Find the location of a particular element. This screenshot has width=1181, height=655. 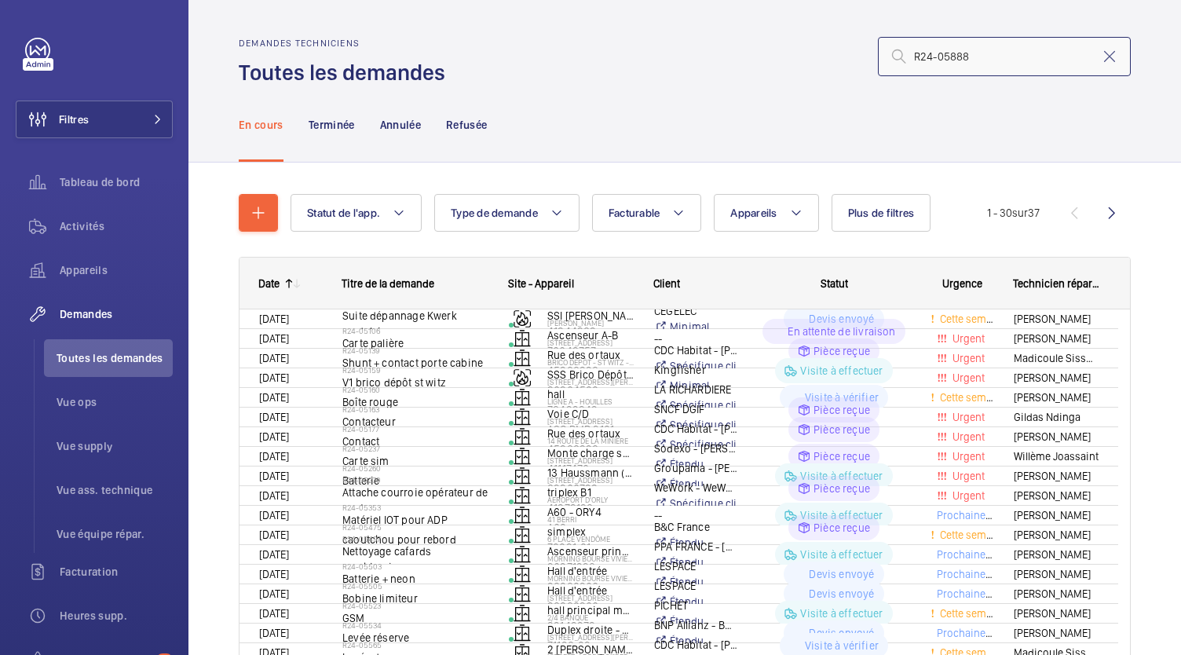

p: Visite à vérifier is located at coordinates (842, 645).